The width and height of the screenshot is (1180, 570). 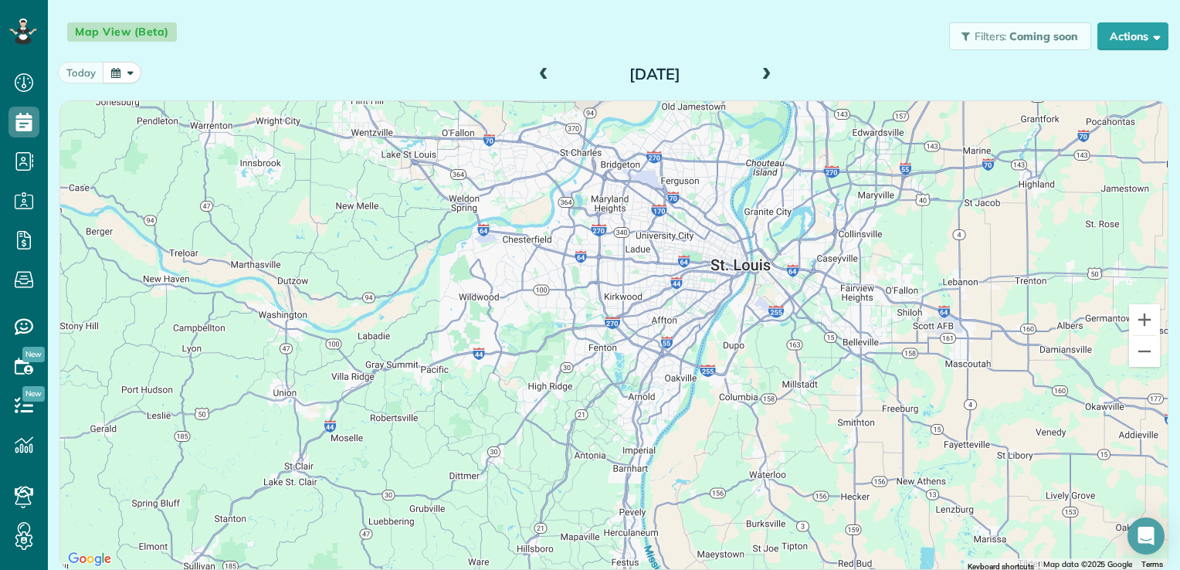 What do you see at coordinates (991, 36) in the screenshot?
I see `span: Filters:` at bounding box center [991, 36].